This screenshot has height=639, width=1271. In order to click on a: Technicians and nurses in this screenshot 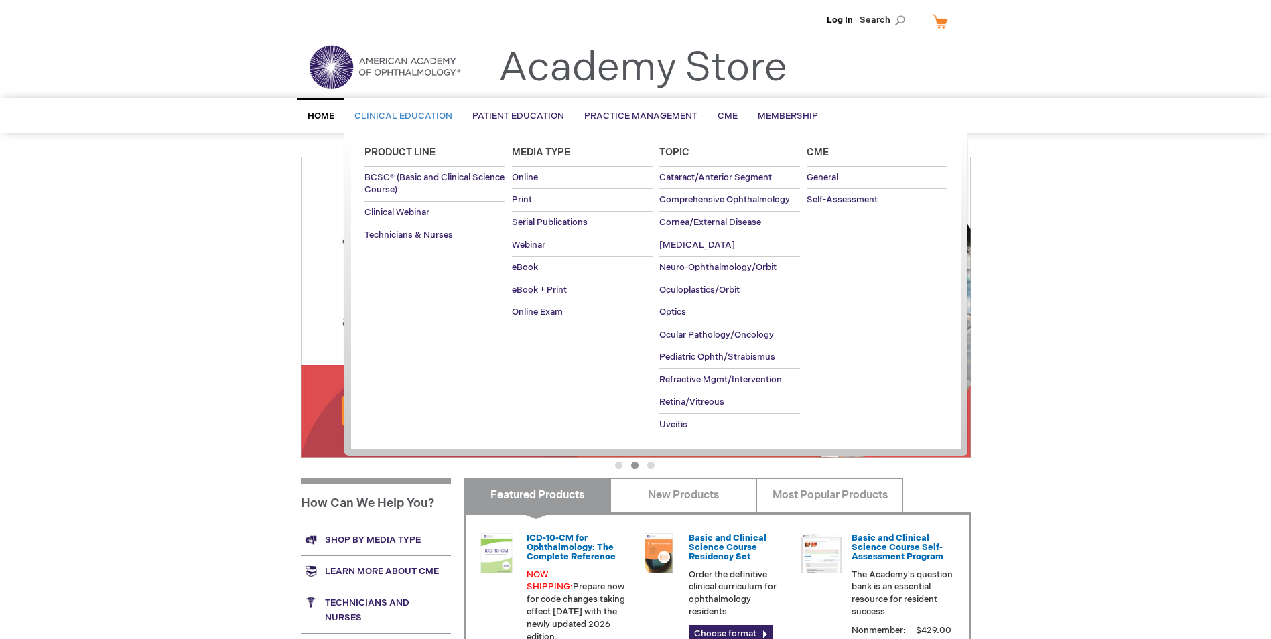, I will do `click(376, 610)`.